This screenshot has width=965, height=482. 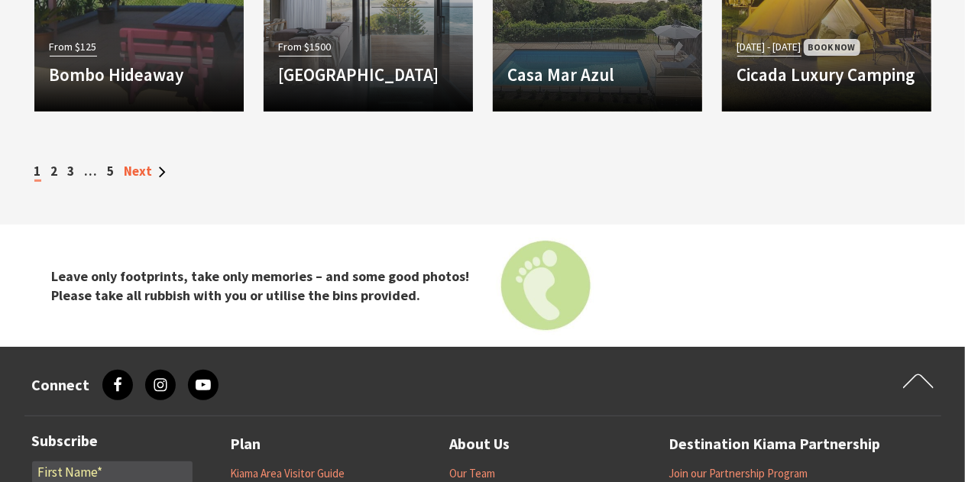 What do you see at coordinates (472, 474) in the screenshot?
I see `a: Our Team` at bounding box center [472, 474].